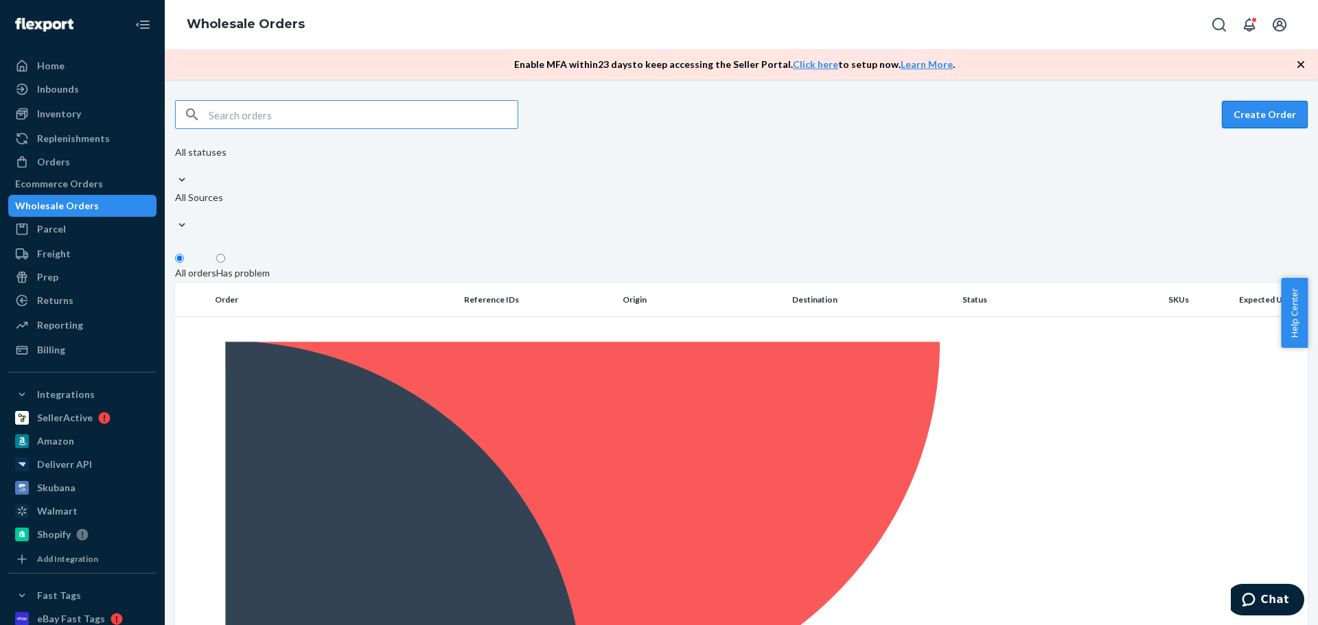 The width and height of the screenshot is (1318, 625). Describe the element at coordinates (51, 66) in the screenshot. I see `div: Home` at that location.